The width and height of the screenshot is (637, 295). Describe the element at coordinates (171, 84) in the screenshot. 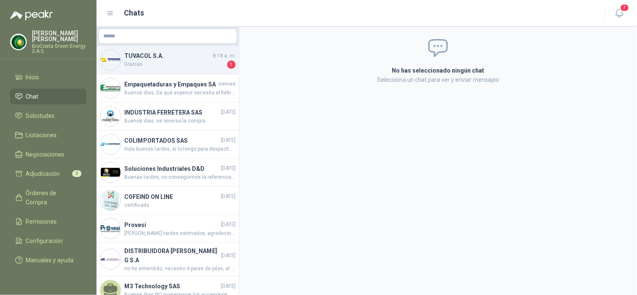

I see `h4: Empaquetaduras y Empaques SA` at that location.